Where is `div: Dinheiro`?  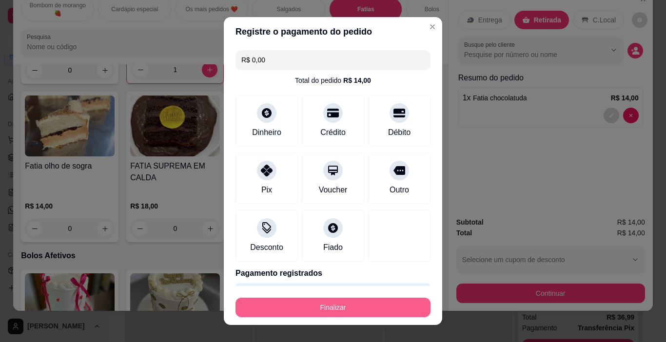
div: Dinheiro is located at coordinates (267, 133).